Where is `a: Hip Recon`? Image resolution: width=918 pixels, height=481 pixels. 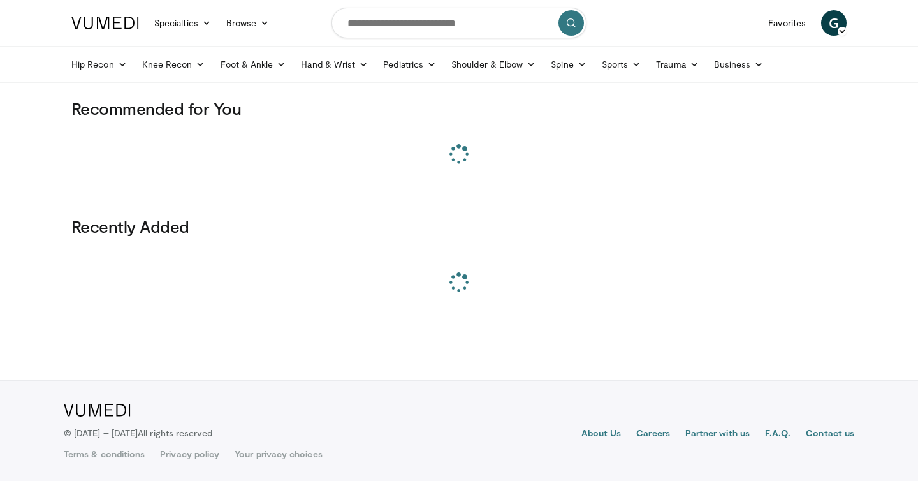
a: Hip Recon is located at coordinates (99, 64).